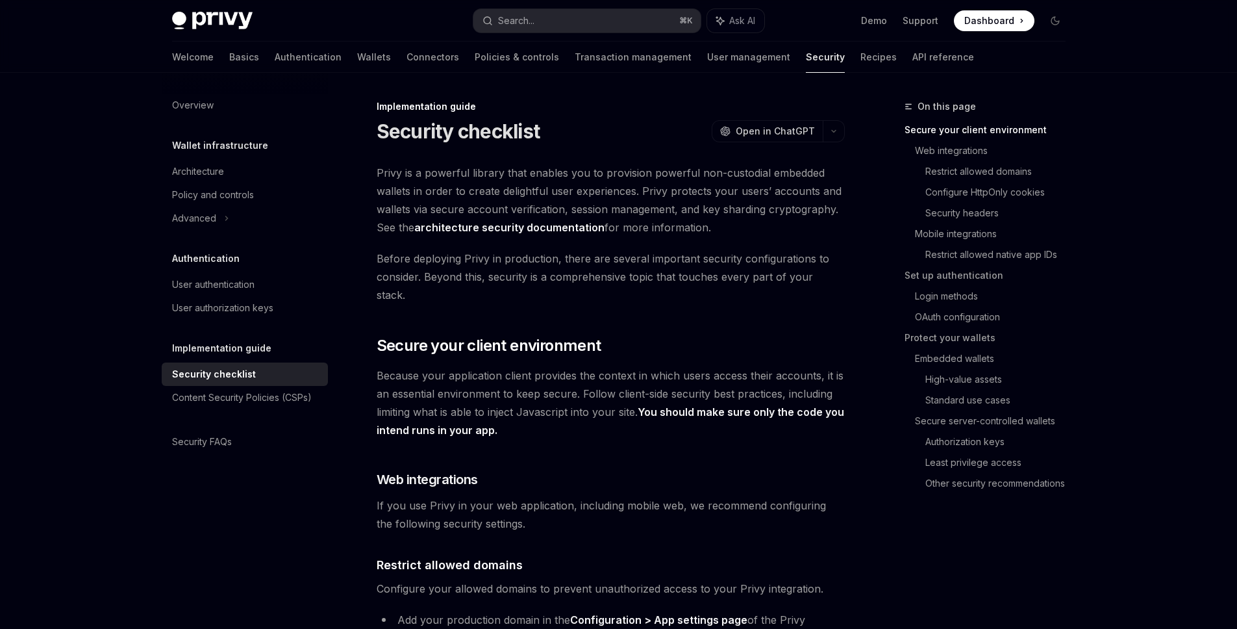  I want to click on button: Search...⌘K, so click(587, 21).